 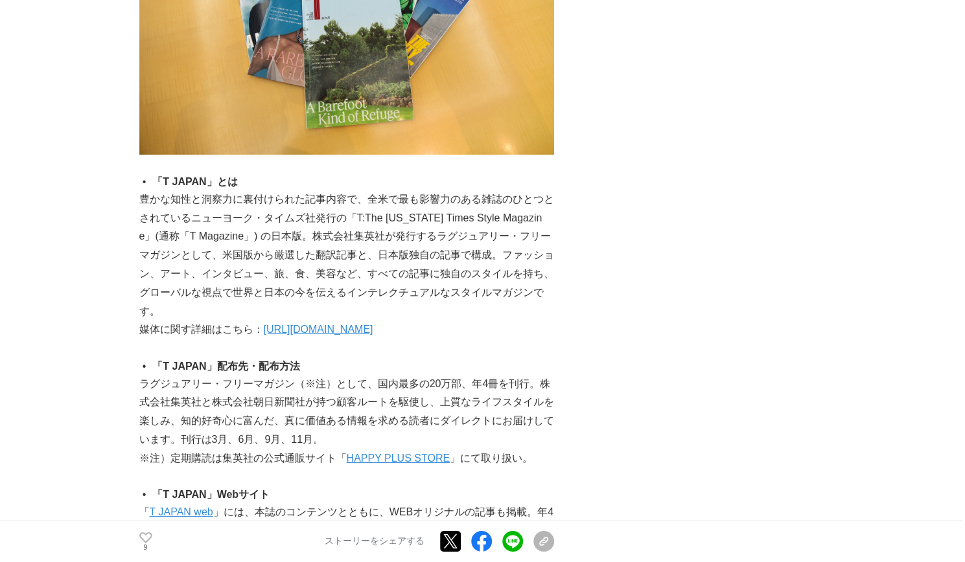 I want to click on p: 「 」には、本誌のコンテンツとともに、WEBオリジナルの記事も掲載。年4回発行の本誌ではカバーしきれない情報をタイムリーに取り上げながら、独自取材にもとづく本誌と同等のクオリティの記事を配信して..., so click(x=347, y=531).